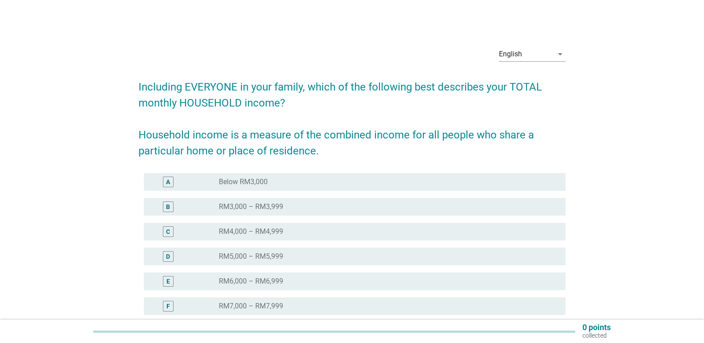 Image resolution: width=704 pixels, height=343 pixels. I want to click on i: arrow_drop_down, so click(560, 54).